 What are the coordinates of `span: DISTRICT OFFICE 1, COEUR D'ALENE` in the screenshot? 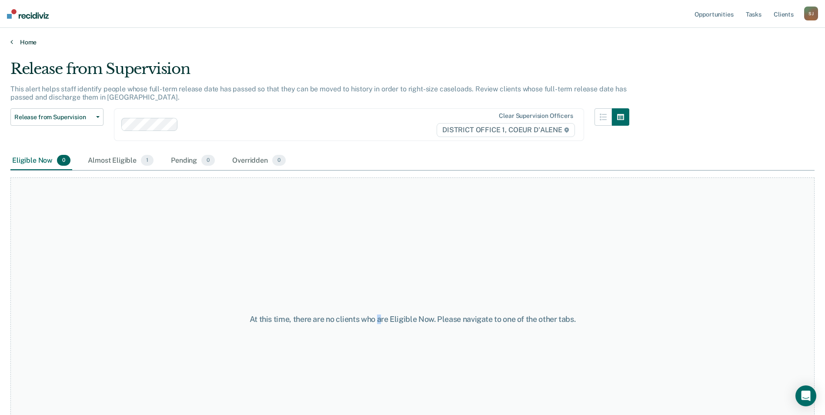 It's located at (506, 130).